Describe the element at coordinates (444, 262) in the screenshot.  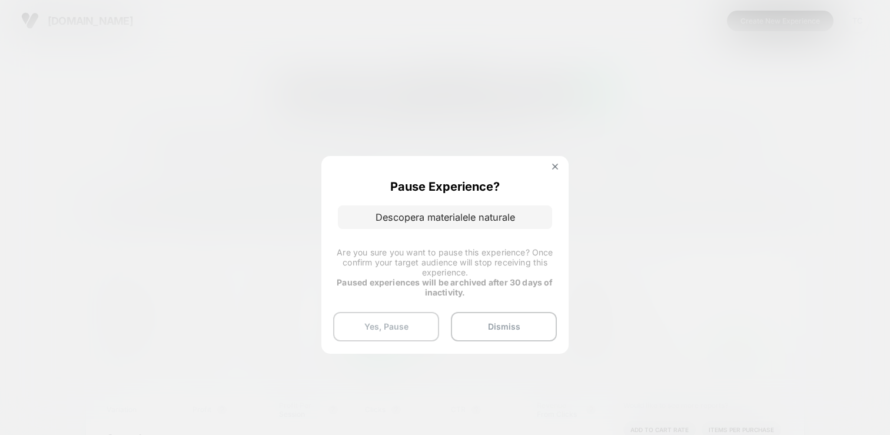
I see `span: Are you sure you want to pause this experience? Once confirm your target audience will stop recei...` at that location.